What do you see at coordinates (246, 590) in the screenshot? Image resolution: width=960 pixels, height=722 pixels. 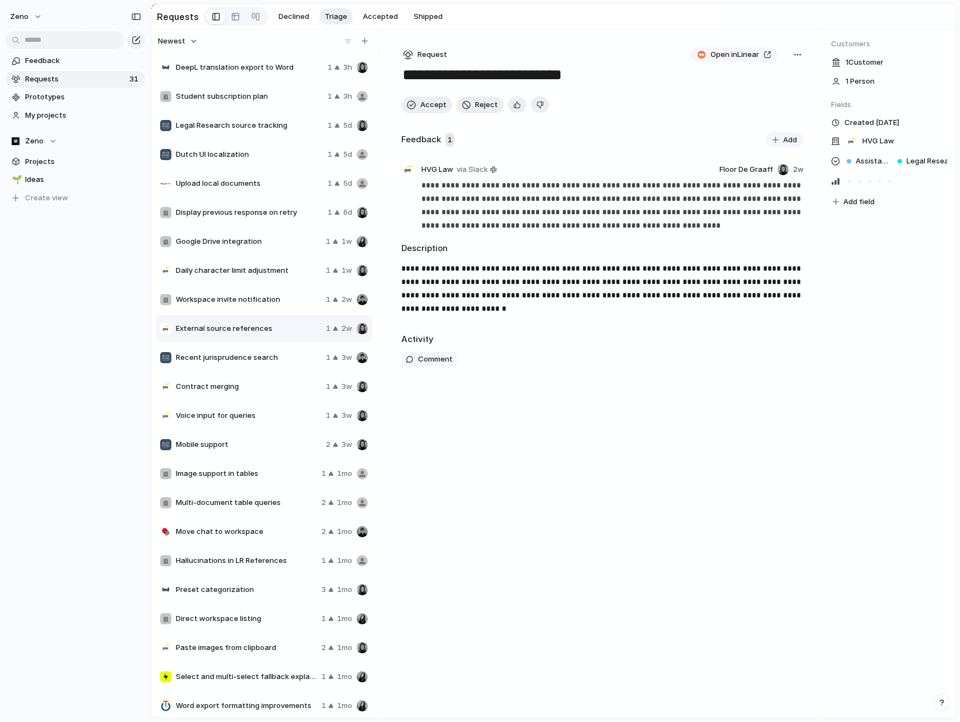 I see `span: Preset categorization` at bounding box center [246, 590].